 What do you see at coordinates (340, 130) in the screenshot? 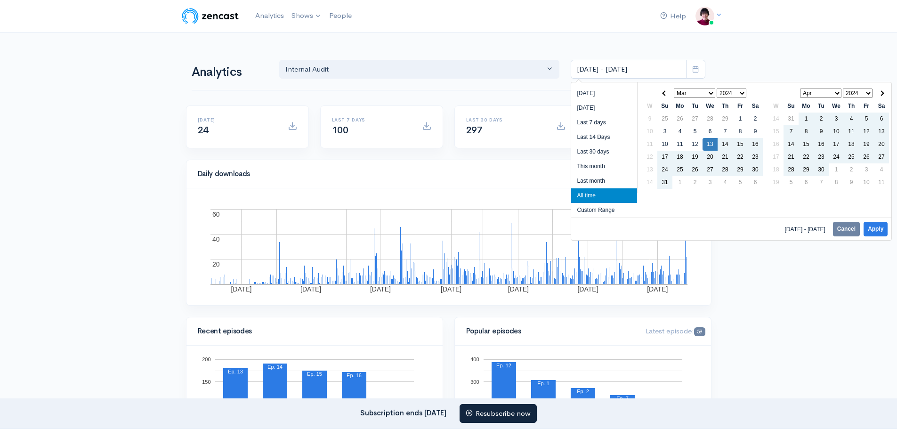
I see `span: 100` at bounding box center [340, 130].